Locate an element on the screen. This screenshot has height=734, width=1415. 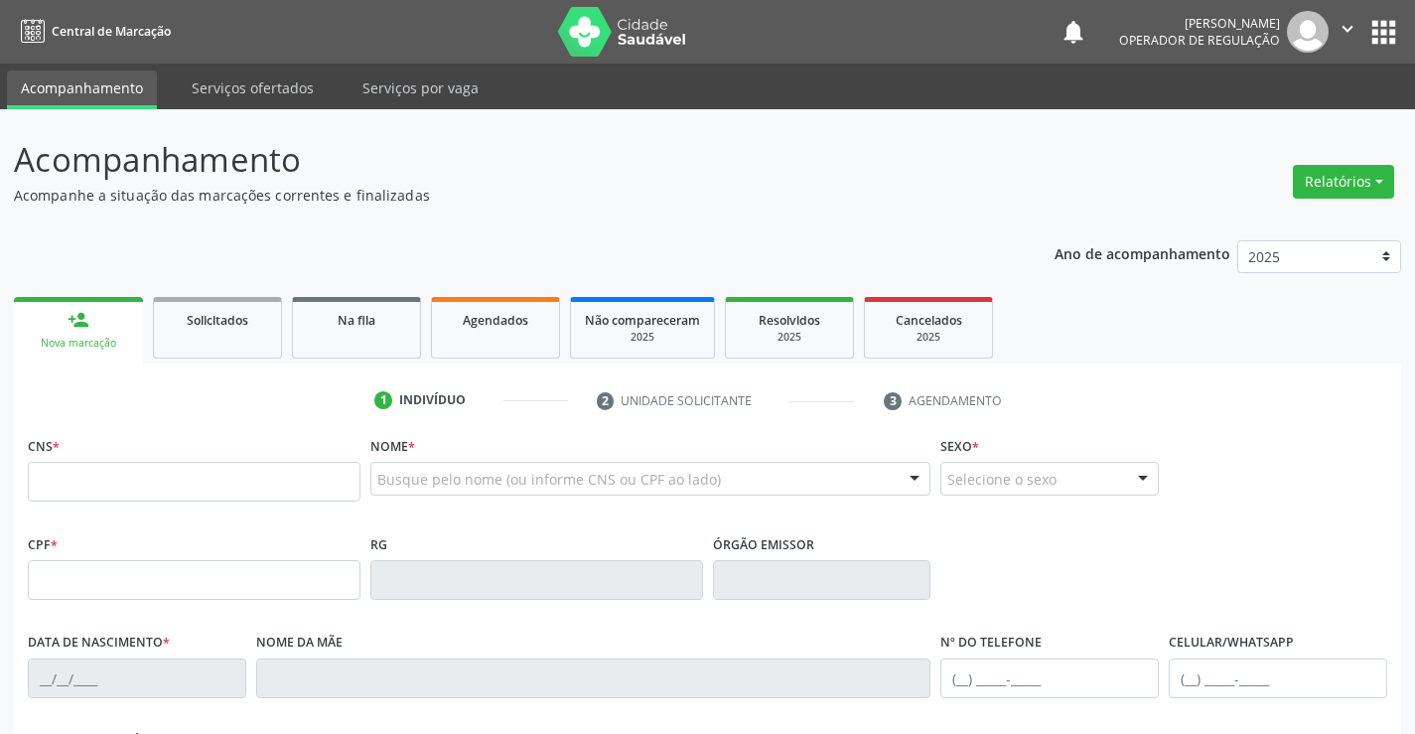
p: Ano de acompanhamento is located at coordinates (1142, 252).